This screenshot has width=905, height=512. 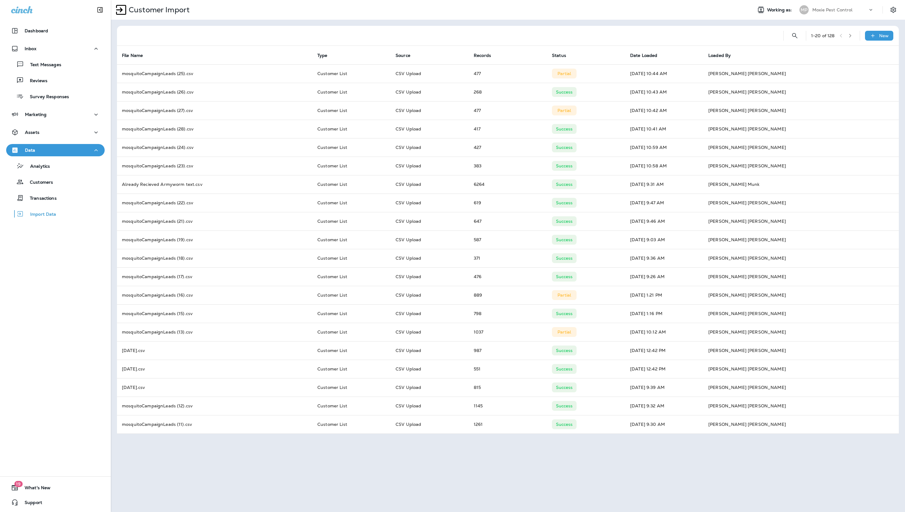 I want to click on p: Assets, so click(x=32, y=132).